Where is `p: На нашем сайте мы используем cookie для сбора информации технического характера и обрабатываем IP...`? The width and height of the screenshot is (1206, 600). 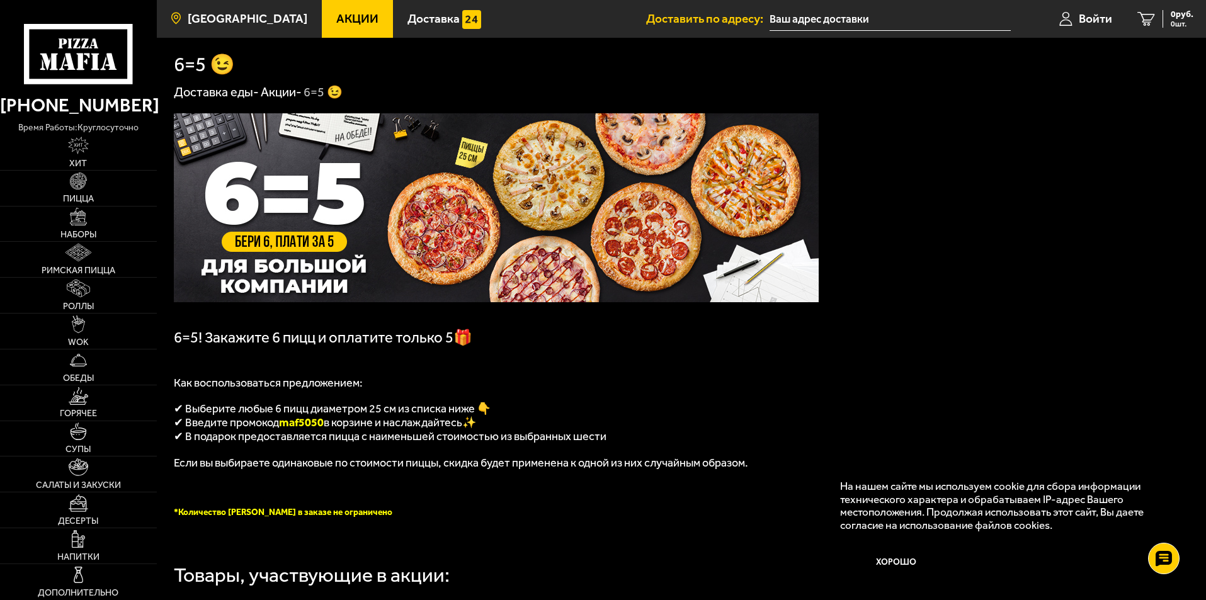 p: На нашем сайте мы используем cookie для сбора информации технического характера и обрабатываем IP... is located at coordinates (1005, 506).